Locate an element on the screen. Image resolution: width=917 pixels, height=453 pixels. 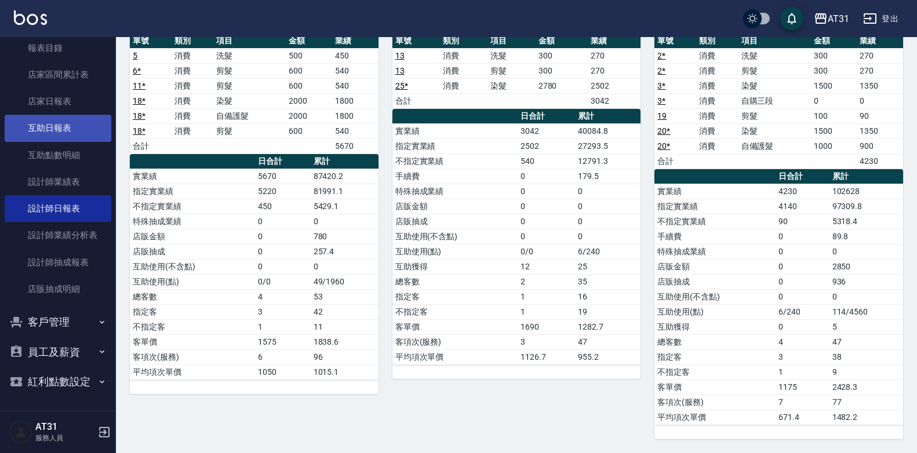
a: 店販抽成明細 is located at coordinates (58, 289).